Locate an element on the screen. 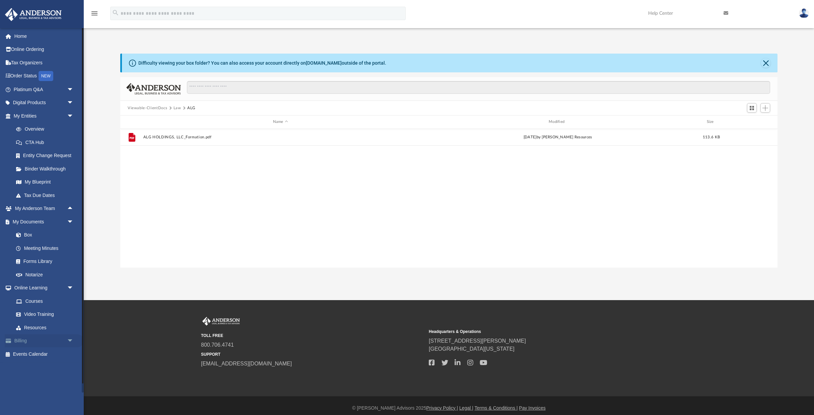 The width and height of the screenshot is (814, 415). a: My Anderson Teamarrow_drop_up is located at coordinates (43, 209).